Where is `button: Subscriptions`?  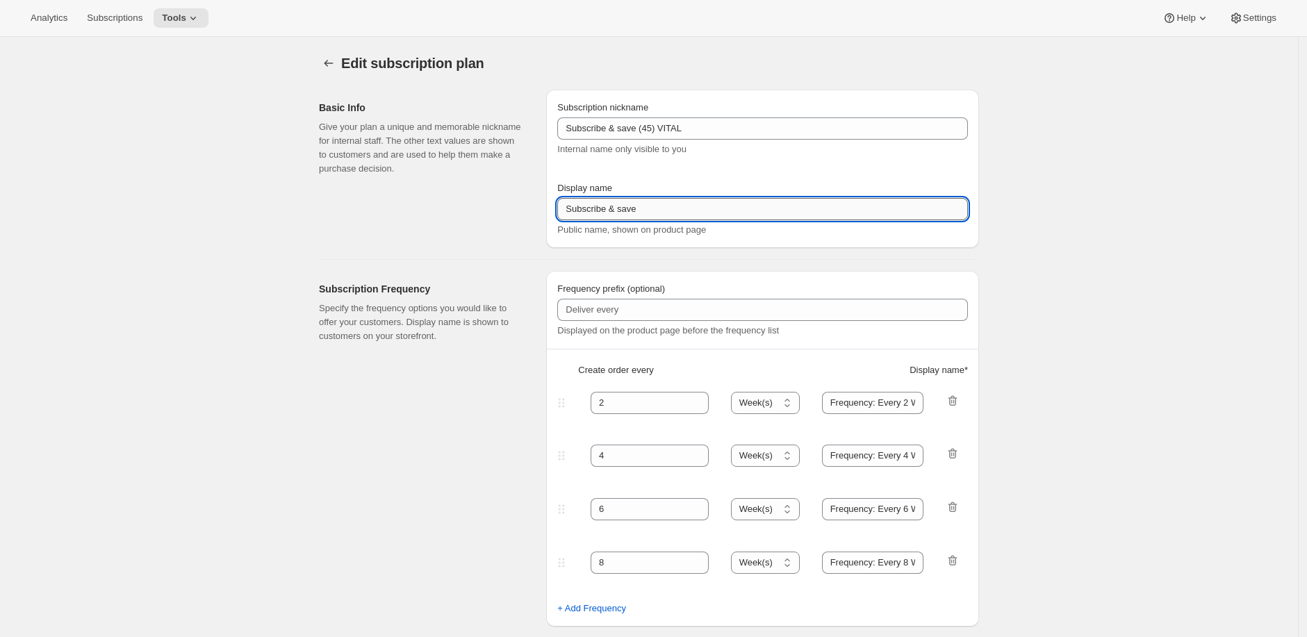 button: Subscriptions is located at coordinates (115, 18).